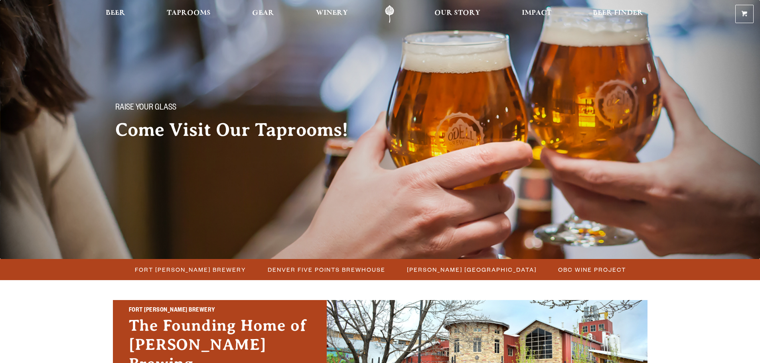 This screenshot has width=760, height=363. What do you see at coordinates (332, 13) in the screenshot?
I see `span: Winery` at bounding box center [332, 13].